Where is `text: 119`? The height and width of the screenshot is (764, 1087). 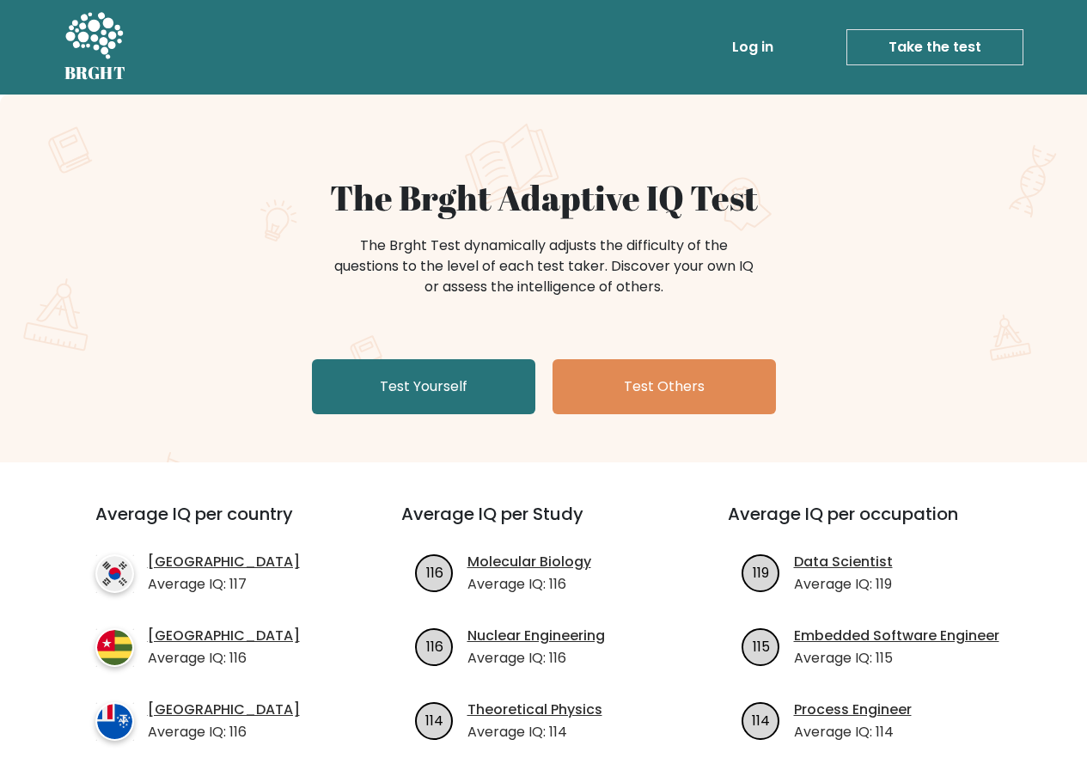
text: 119 is located at coordinates (760, 571).